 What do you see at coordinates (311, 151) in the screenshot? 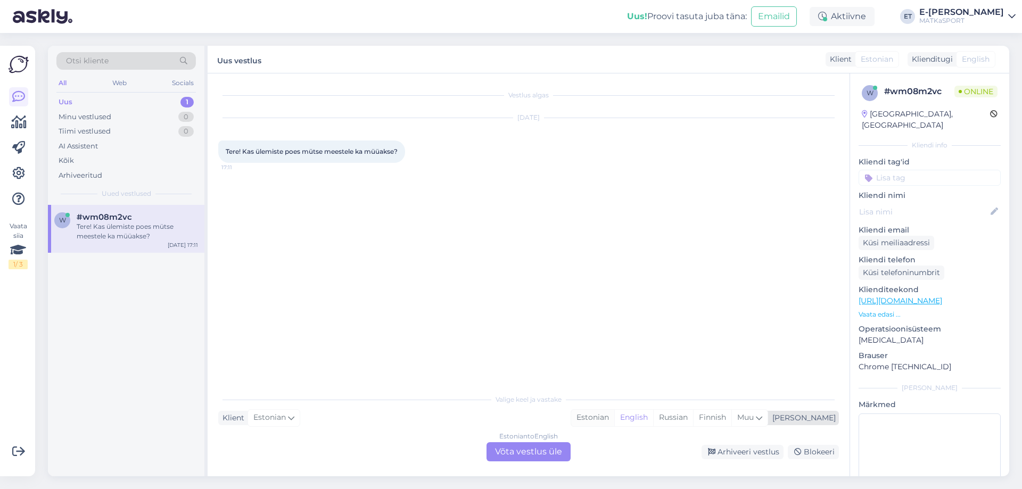
I see `span: Tere! Kas ülemiste poes mütse meestele ka müüakse?` at bounding box center [311, 151].